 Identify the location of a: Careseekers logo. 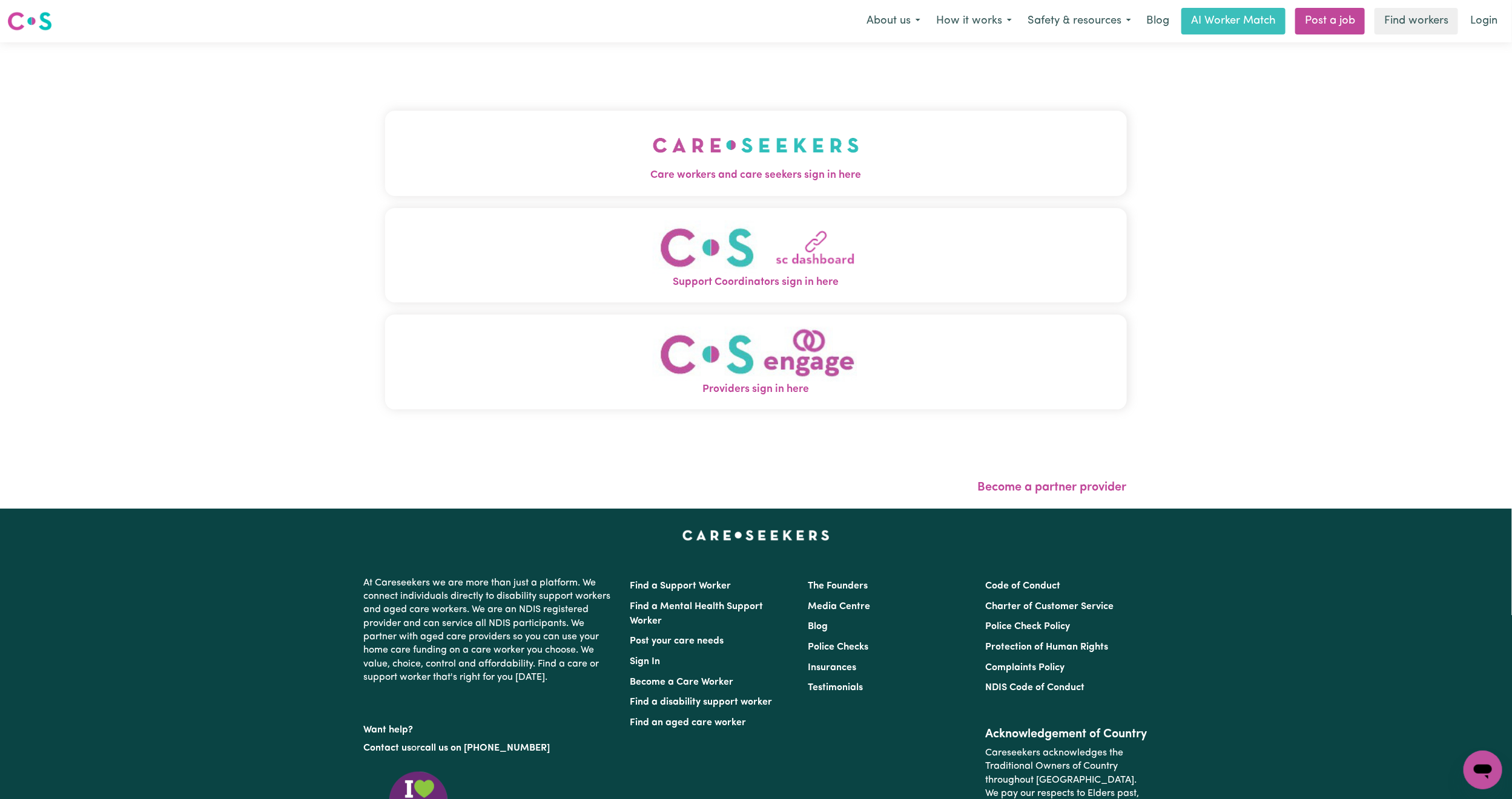
(30, 21).